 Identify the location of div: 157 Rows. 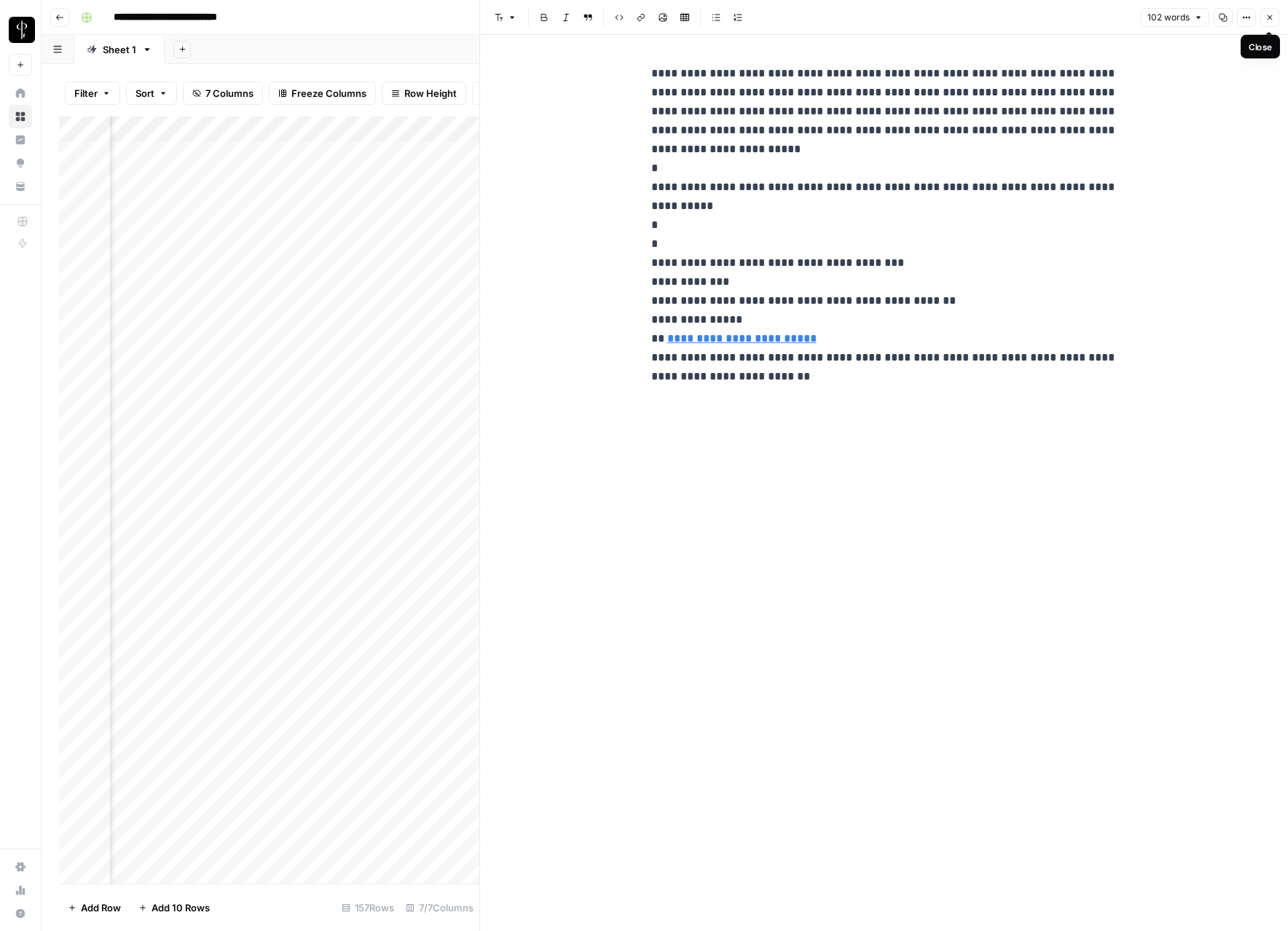
(368, 907).